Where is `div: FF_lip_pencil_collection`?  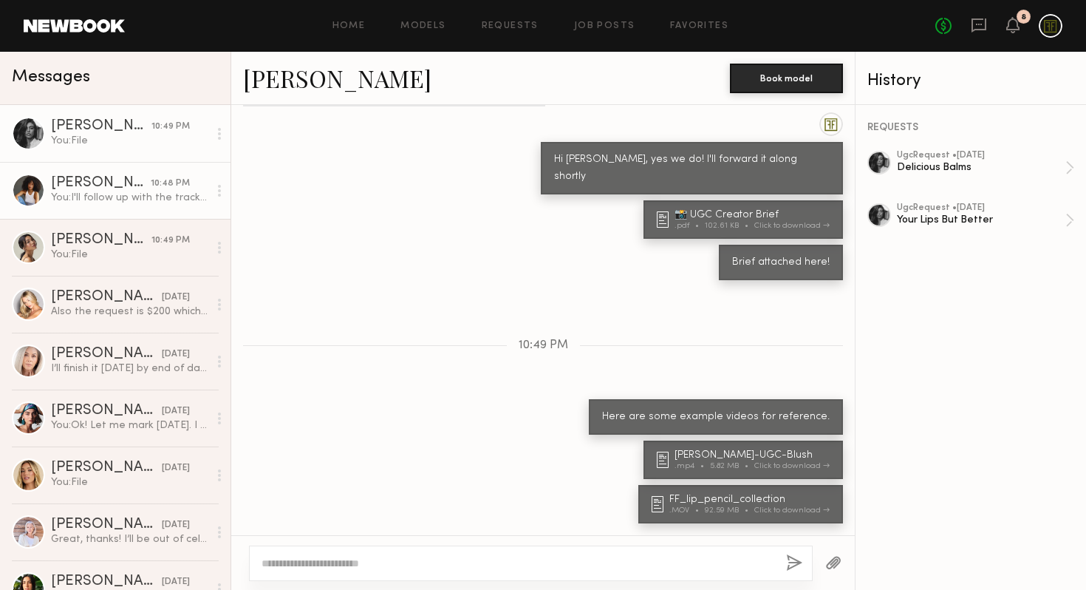 div: FF_lip_pencil_collection is located at coordinates (751, 499).